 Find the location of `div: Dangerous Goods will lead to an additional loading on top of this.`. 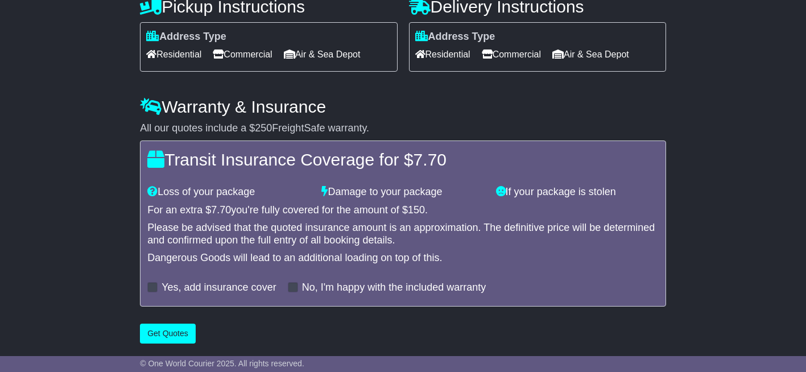

div: Dangerous Goods will lead to an additional loading on top of this. is located at coordinates (403, 258).